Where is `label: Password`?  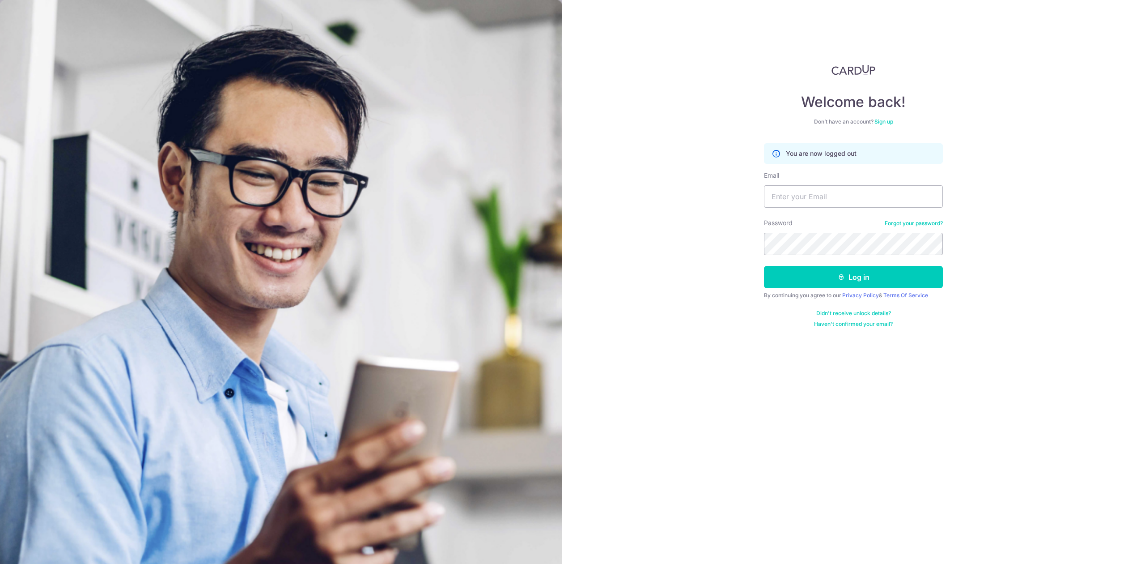
label: Password is located at coordinates (779, 223).